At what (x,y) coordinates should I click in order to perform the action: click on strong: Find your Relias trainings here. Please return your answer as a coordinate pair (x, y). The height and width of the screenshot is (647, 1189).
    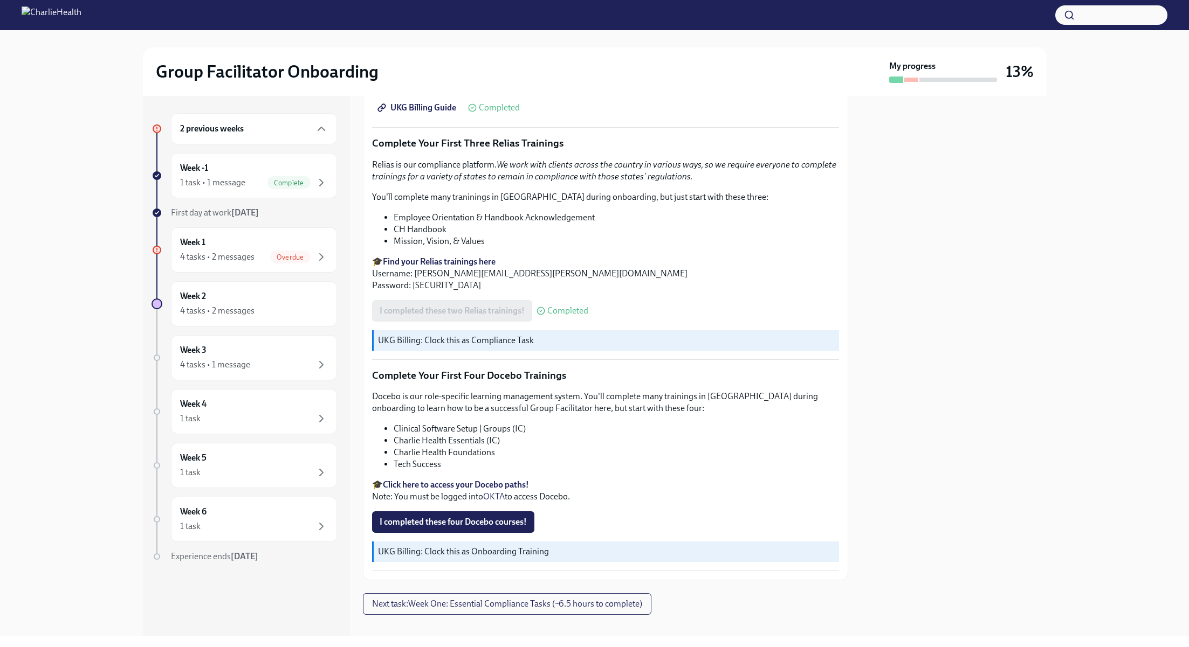
    Looking at the image, I should click on (439, 261).